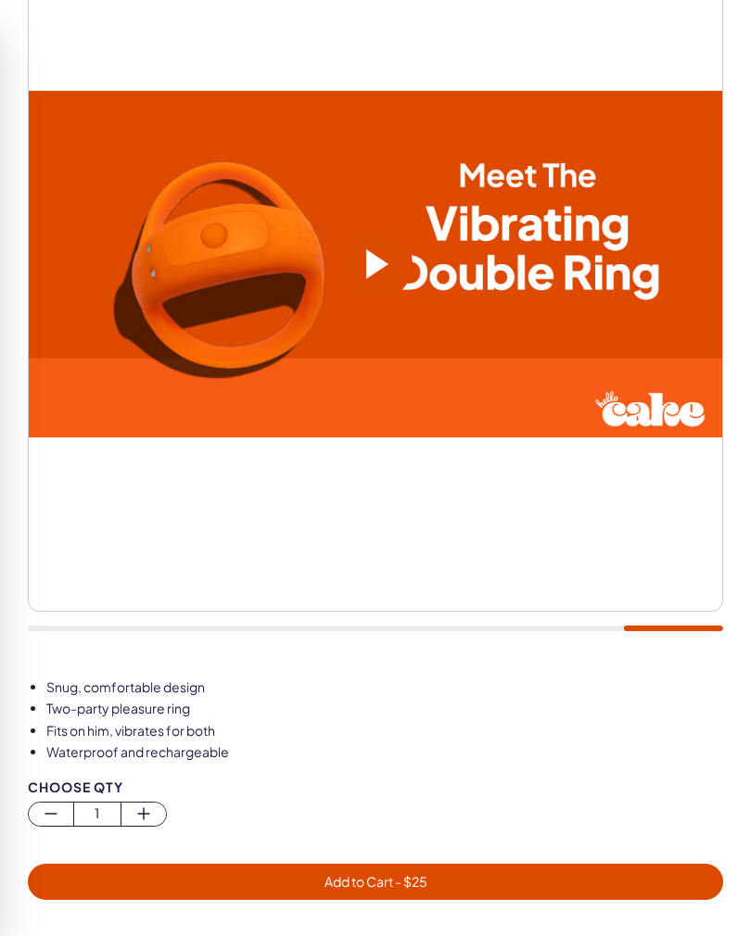  I want to click on span: - $ 25, so click(410, 882).